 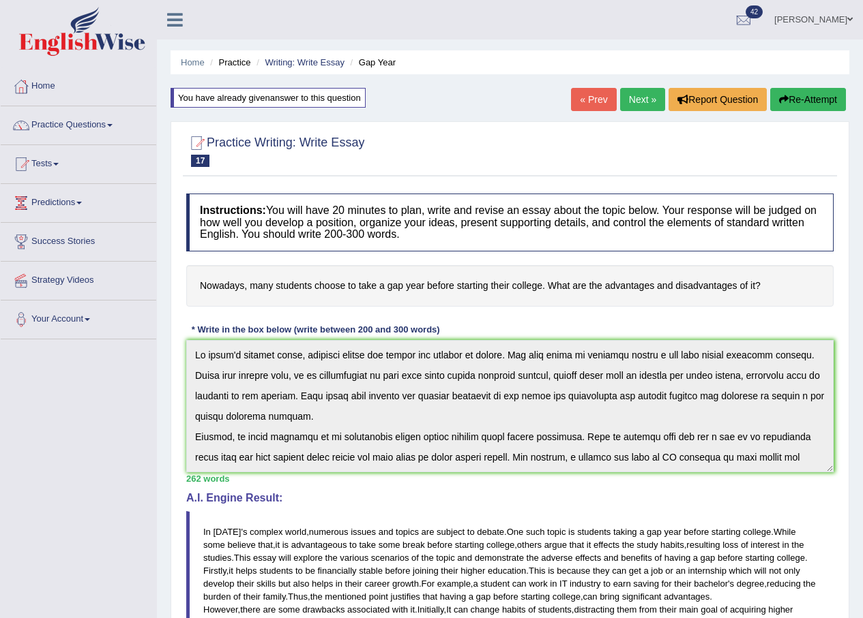 I want to click on button: Report Question, so click(x=717, y=100).